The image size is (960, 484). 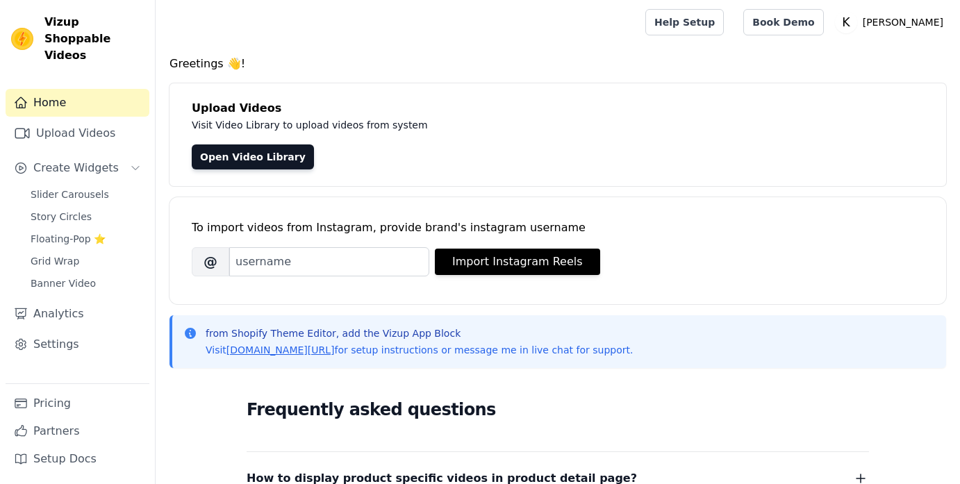 I want to click on a: Setup Docs, so click(x=77, y=459).